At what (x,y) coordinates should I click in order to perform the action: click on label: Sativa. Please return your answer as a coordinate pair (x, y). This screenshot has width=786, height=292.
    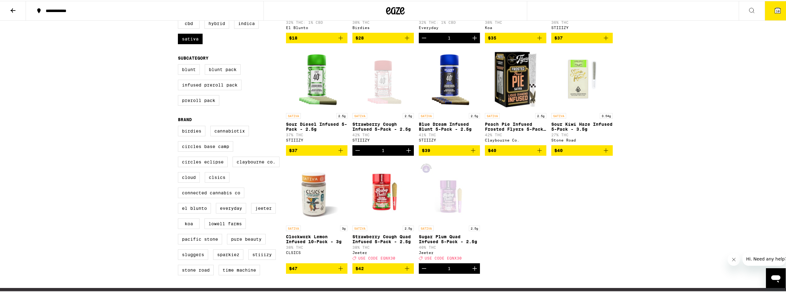
    Looking at the image, I should click on (190, 38).